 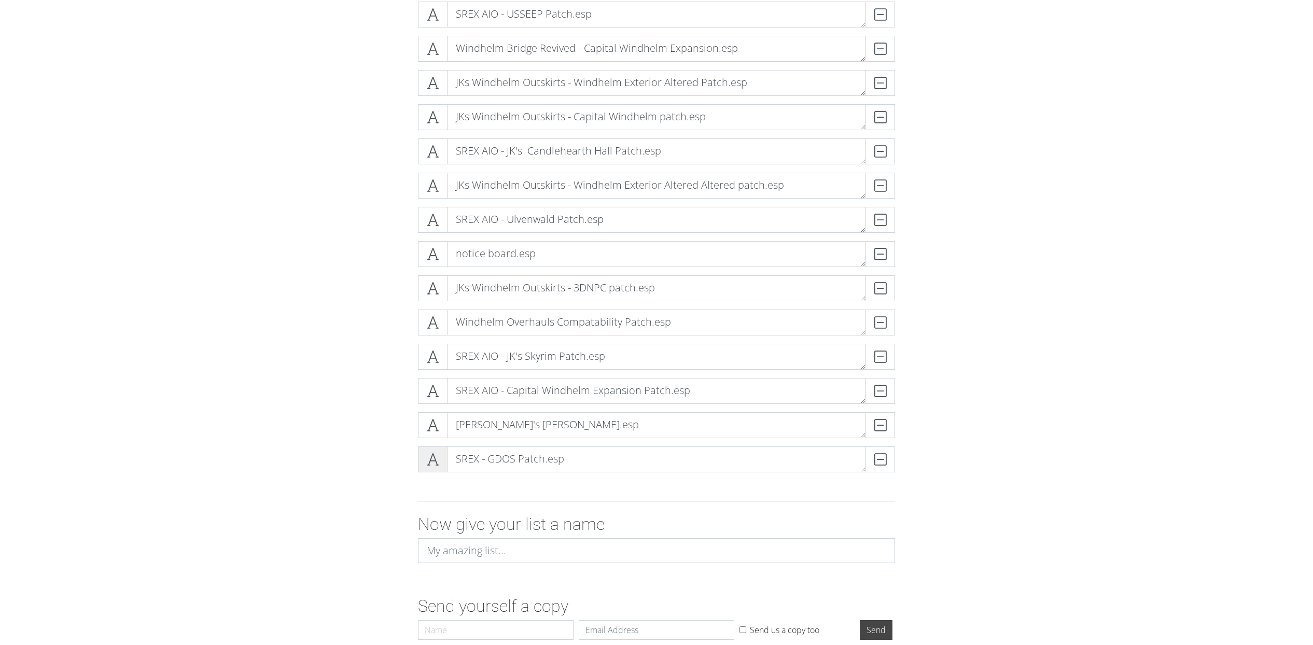 What do you see at coordinates (496, 630) in the screenshot?
I see `input: Name` at bounding box center [496, 630].